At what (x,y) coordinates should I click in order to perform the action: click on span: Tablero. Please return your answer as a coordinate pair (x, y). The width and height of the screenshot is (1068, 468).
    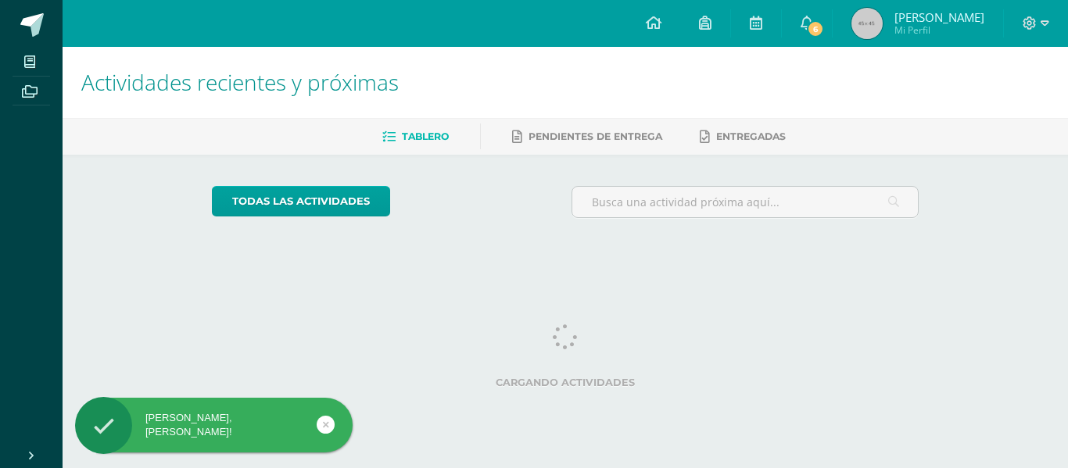
    Looking at the image, I should click on (425, 136).